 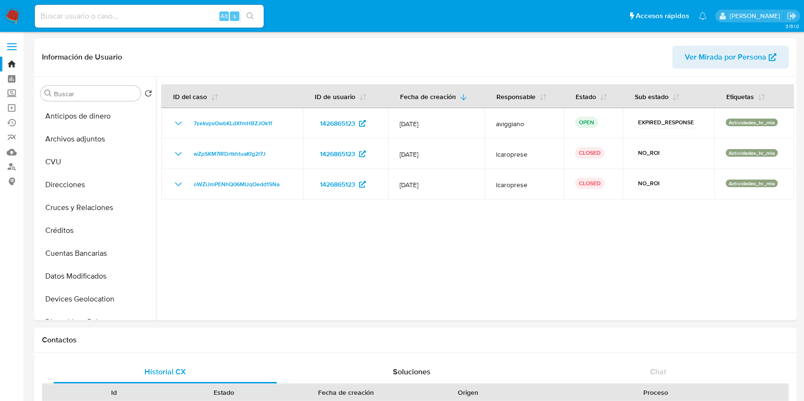 I want to click on button: Devices Geolocation, so click(x=96, y=299).